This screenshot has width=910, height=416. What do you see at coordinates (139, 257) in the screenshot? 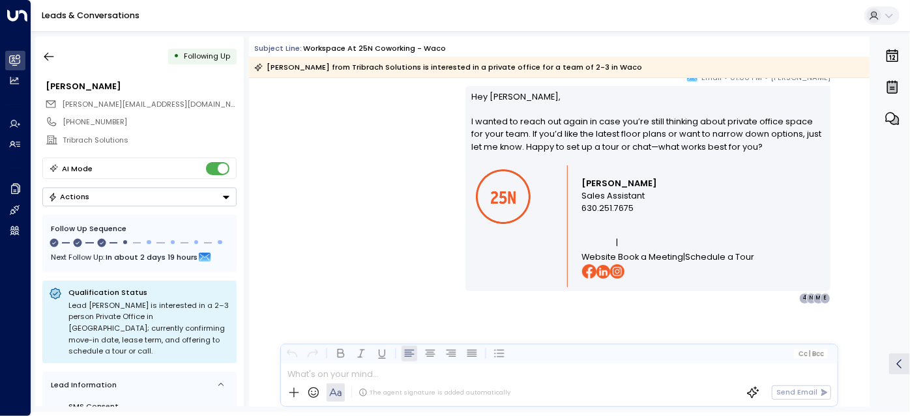
I see `div: Next Follow Up:` at bounding box center [139, 257].